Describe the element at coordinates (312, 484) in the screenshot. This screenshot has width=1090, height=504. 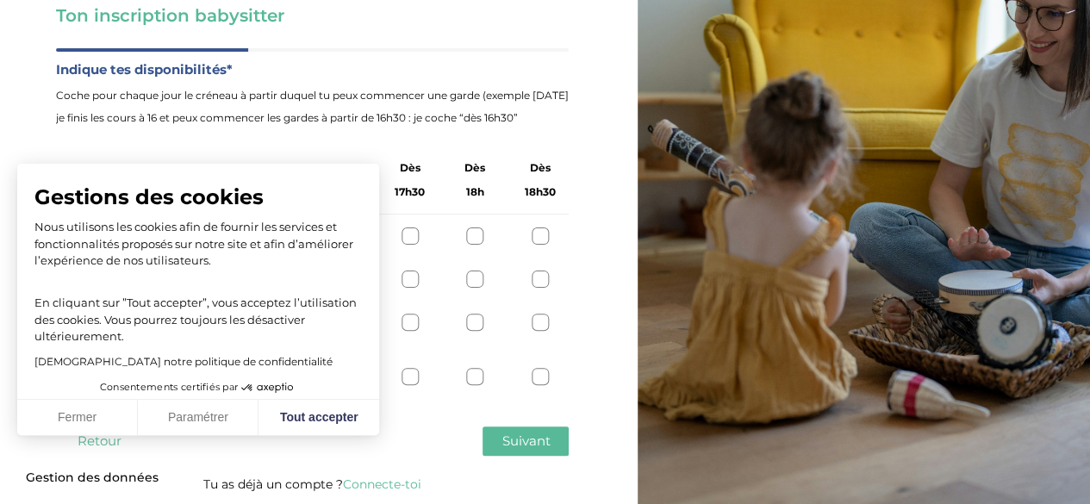
I see `p: Tu as déjà un compte ?` at that location.